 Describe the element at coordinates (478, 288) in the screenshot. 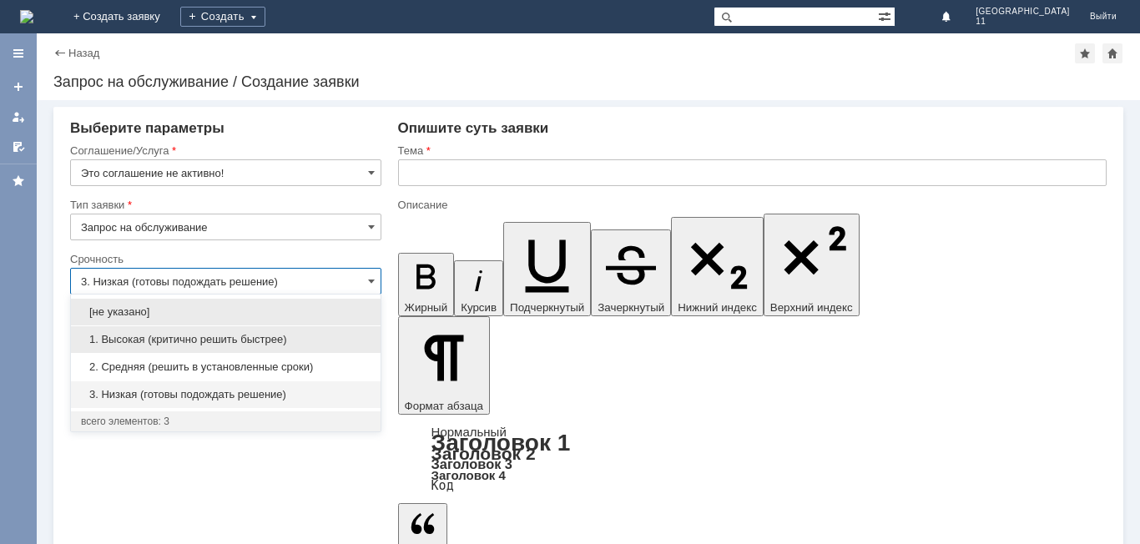

I see `button: Курсив` at that location.